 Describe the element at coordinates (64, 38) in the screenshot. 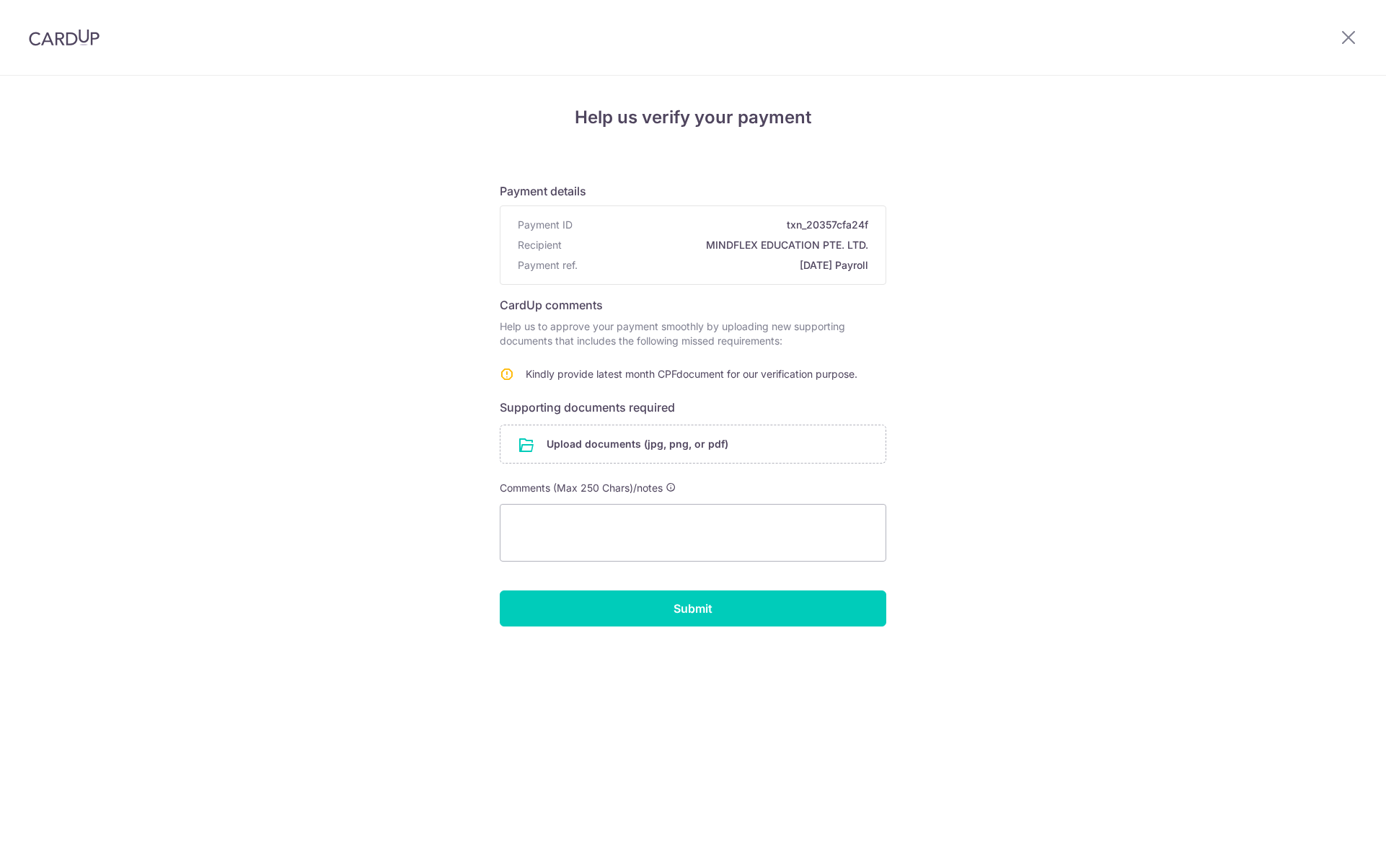

I see `img: CardUp` at that location.